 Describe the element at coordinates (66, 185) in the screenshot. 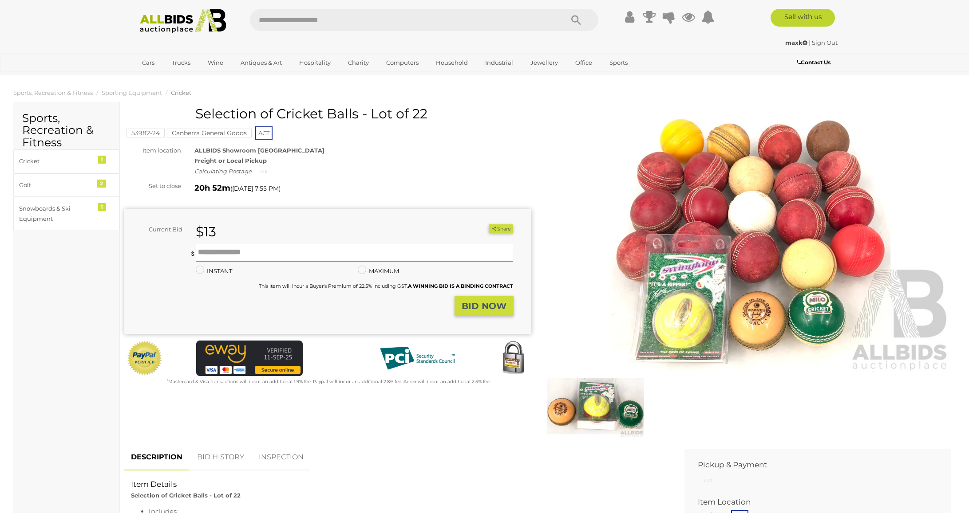

I see `a: Golf 2` at that location.